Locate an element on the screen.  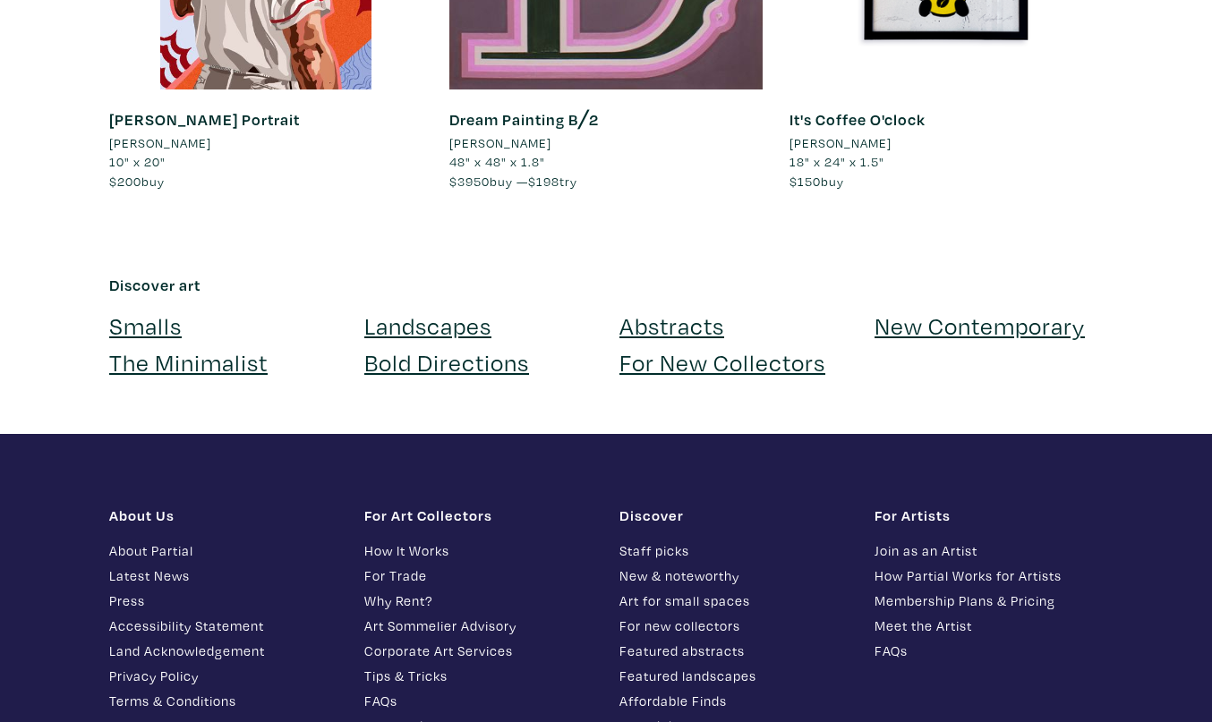
a: Press is located at coordinates (223, 601).